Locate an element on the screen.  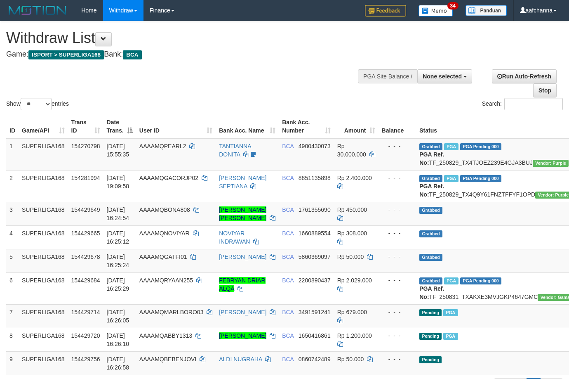
td: 9 is located at coordinates (12, 363).